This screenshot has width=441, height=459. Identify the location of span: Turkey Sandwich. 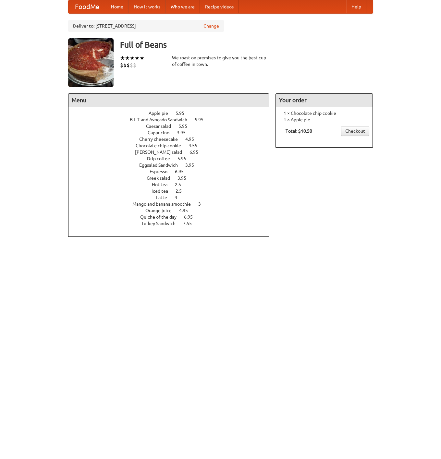
(162, 223).